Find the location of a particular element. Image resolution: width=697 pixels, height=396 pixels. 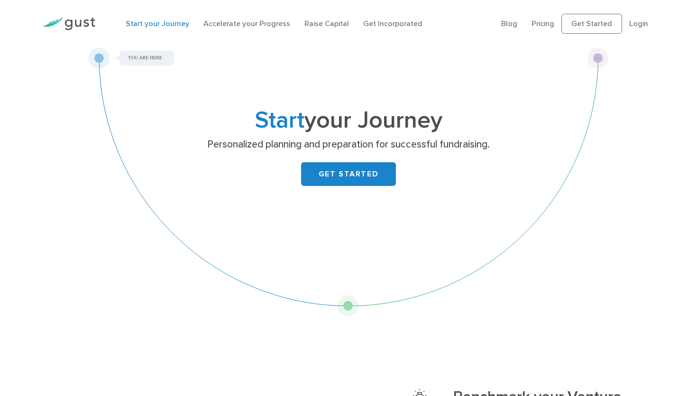

a: Blog is located at coordinates (509, 23).